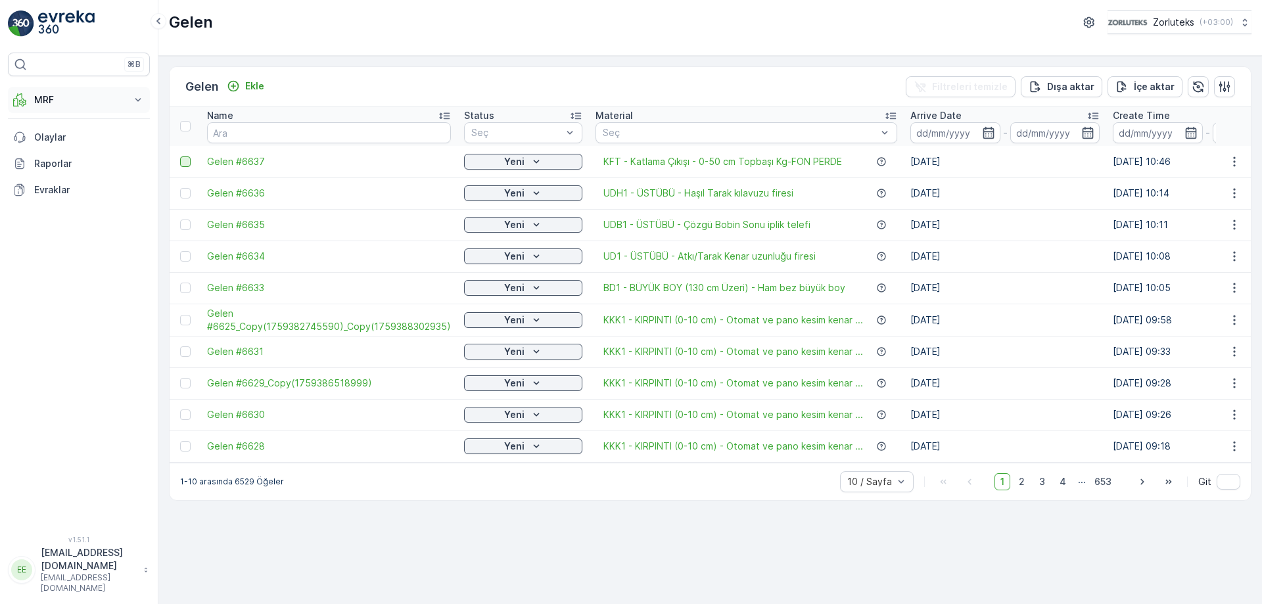 Image resolution: width=1262 pixels, height=604 pixels. Describe the element at coordinates (89, 190) in the screenshot. I see `p: Evraklar` at that location.